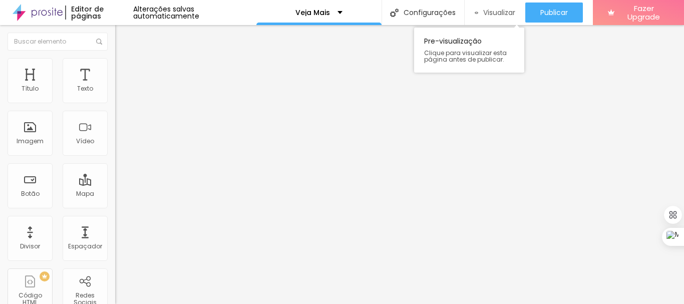  What do you see at coordinates (30, 141) in the screenshot?
I see `div: Imagem` at bounding box center [30, 141].